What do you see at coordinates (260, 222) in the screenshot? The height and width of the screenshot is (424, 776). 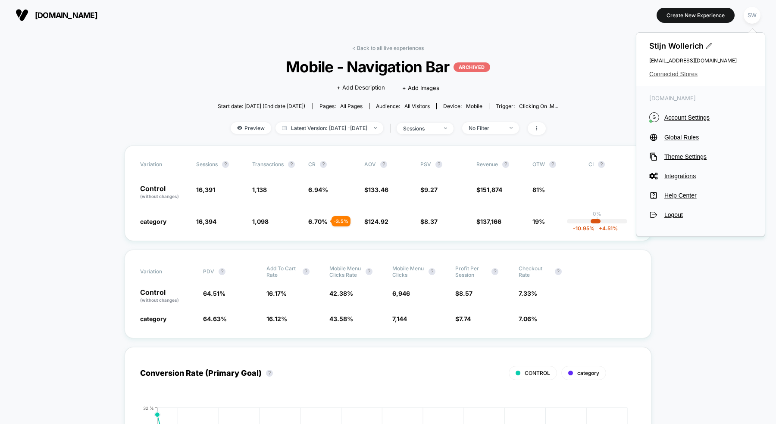 I see `span: 1,098` at bounding box center [260, 222].